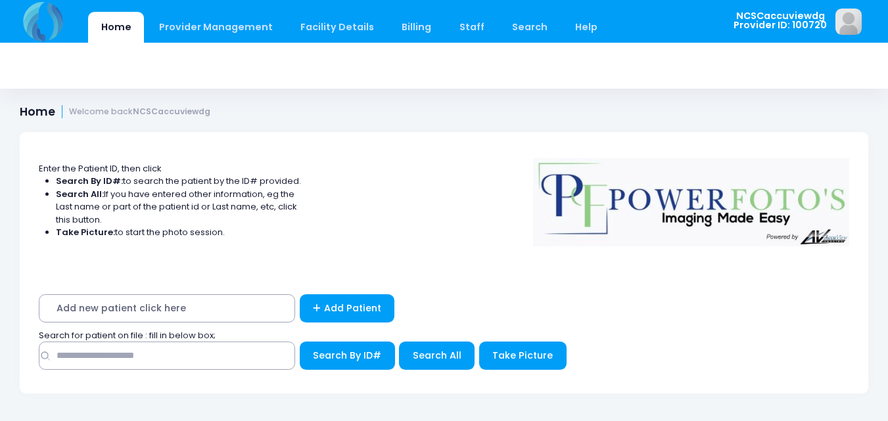 This screenshot has width=888, height=421. What do you see at coordinates (337, 27) in the screenshot?
I see `a: Facility Details` at bounding box center [337, 27].